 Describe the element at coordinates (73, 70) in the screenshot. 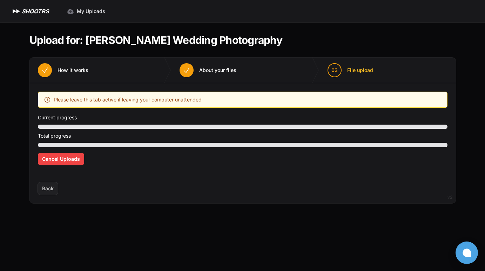

I see `span: How it works` at that location.